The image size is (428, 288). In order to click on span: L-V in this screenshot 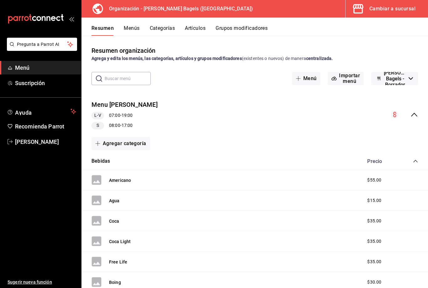, I will do `click(98, 115)`.